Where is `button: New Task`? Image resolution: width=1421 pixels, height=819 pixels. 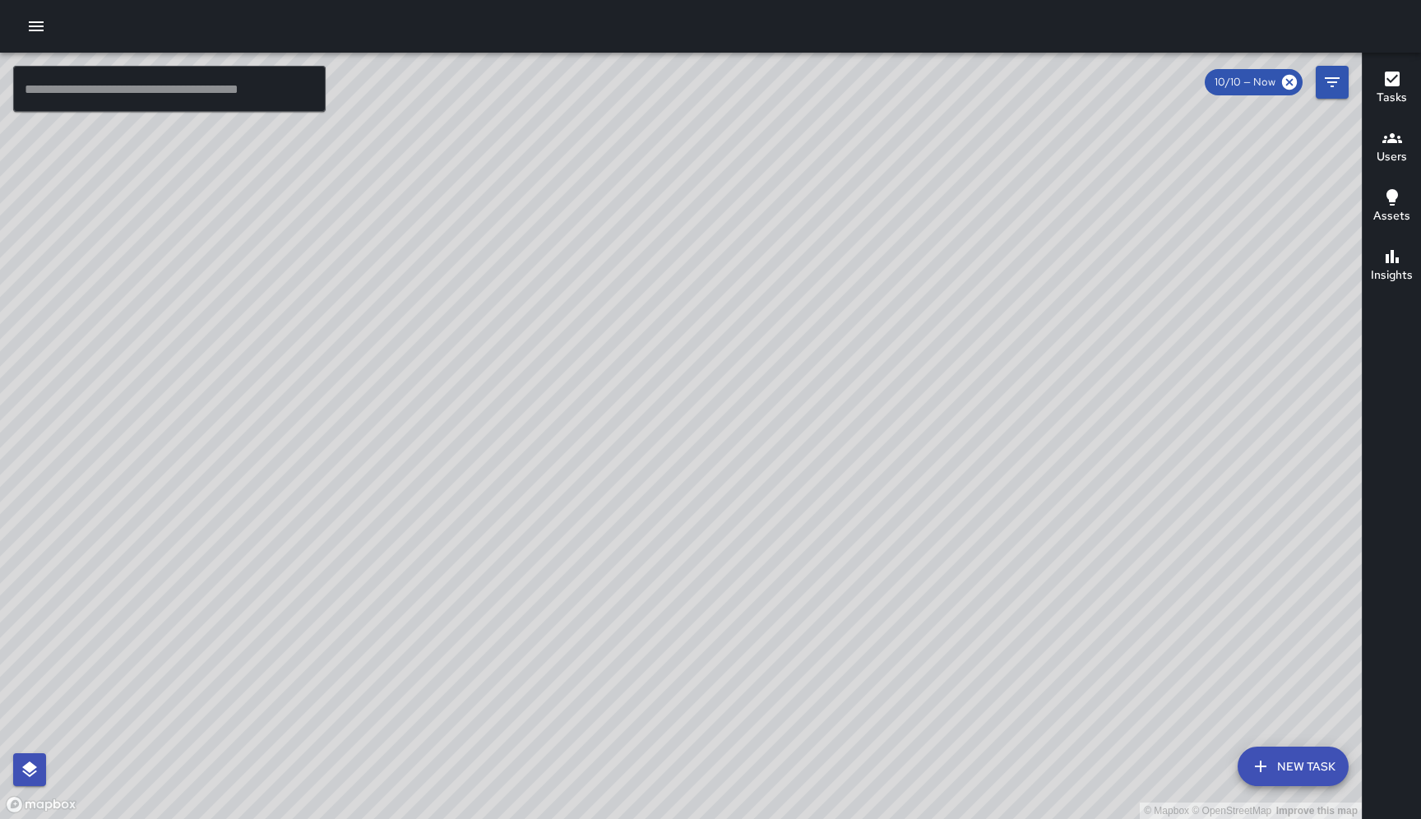
button: New Task is located at coordinates (1293, 766).